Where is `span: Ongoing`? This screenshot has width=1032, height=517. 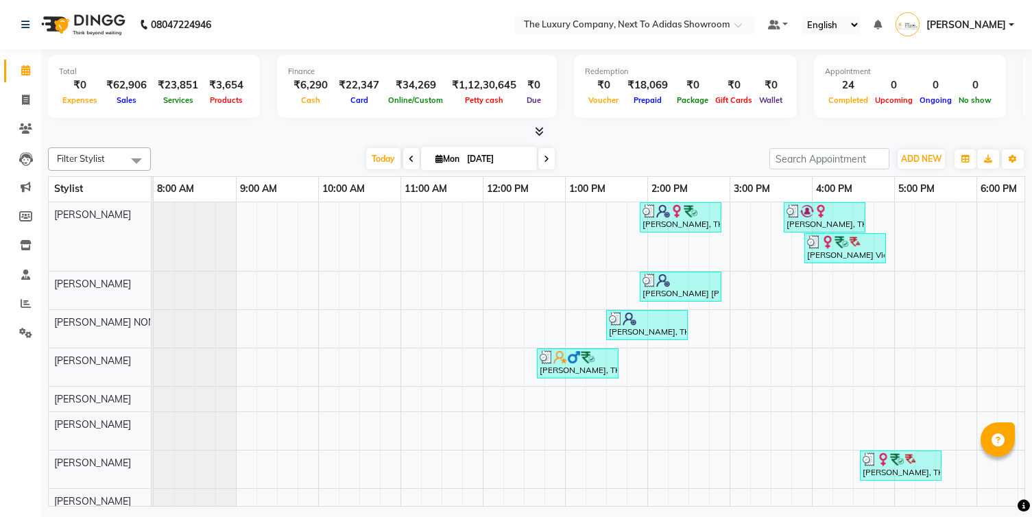 span: Ongoing is located at coordinates (936, 100).